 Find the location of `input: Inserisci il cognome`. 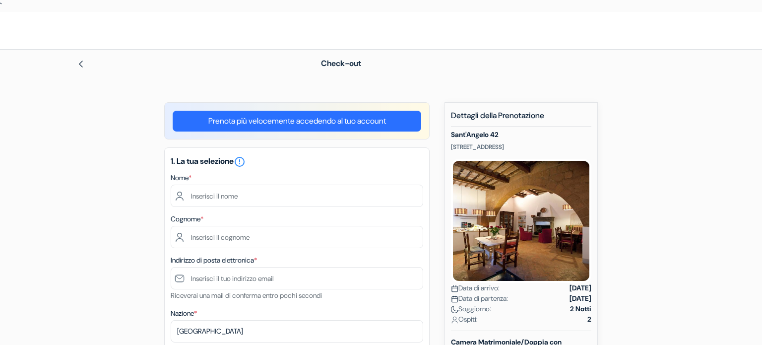

input: Inserisci il cognome is located at coordinates (297, 237).